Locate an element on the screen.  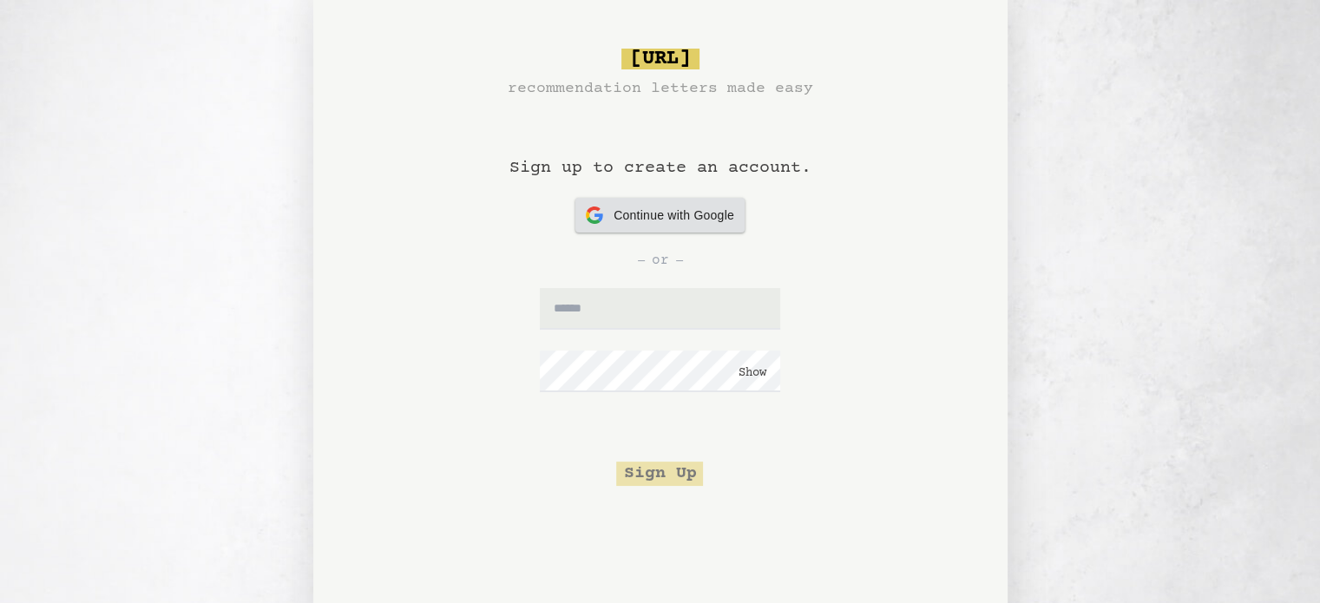
button: Show is located at coordinates (752, 373).